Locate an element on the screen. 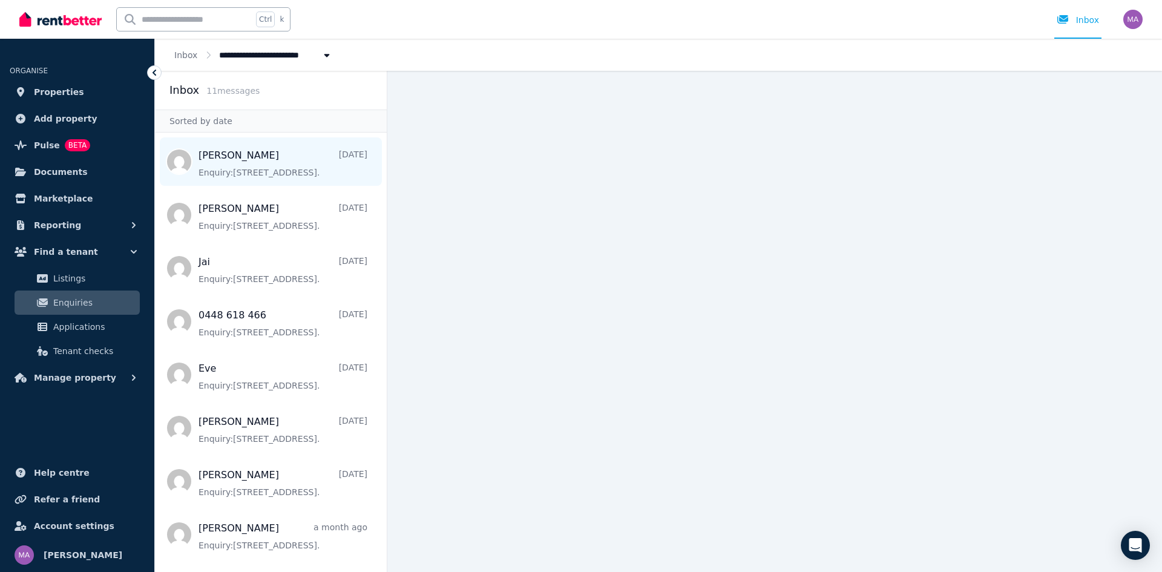  a: Listings is located at coordinates (77, 278).